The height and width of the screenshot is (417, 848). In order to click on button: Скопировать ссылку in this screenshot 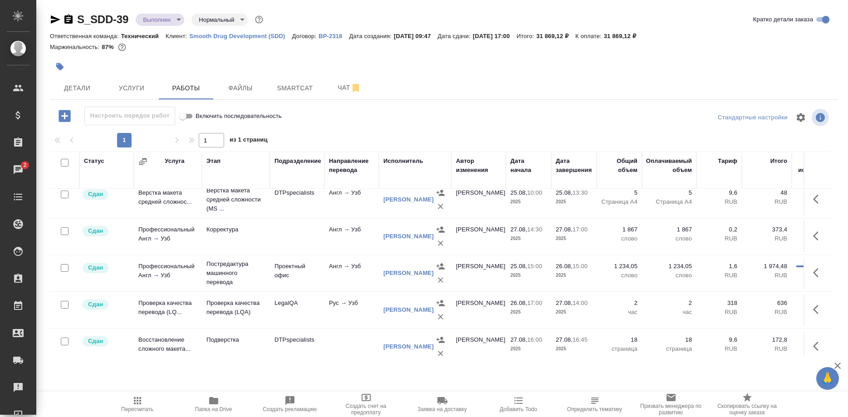, I will do `click(69, 20)`.